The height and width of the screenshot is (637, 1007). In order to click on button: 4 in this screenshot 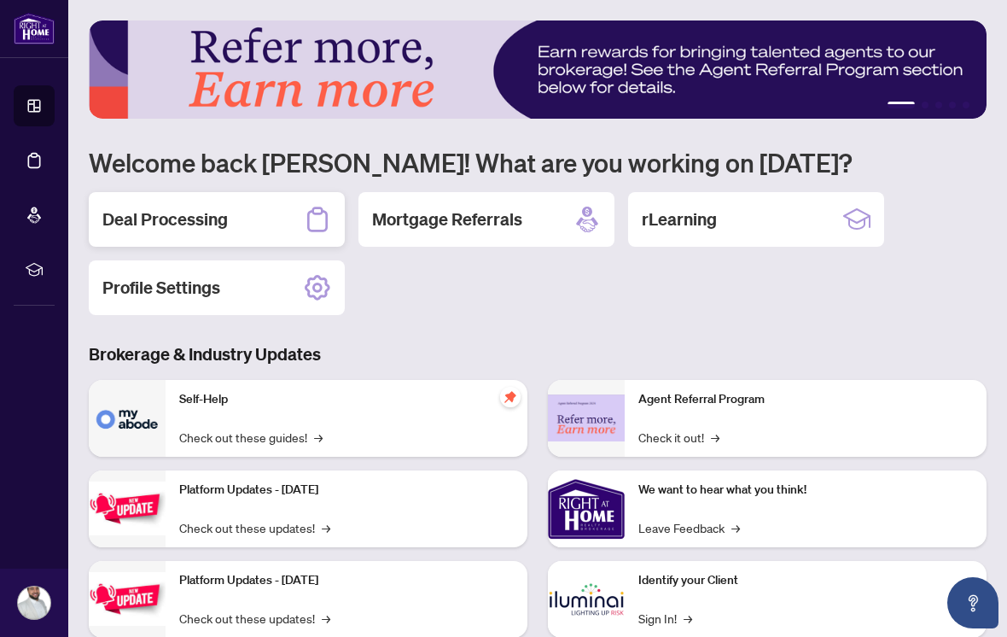, I will do `click(953, 105)`.